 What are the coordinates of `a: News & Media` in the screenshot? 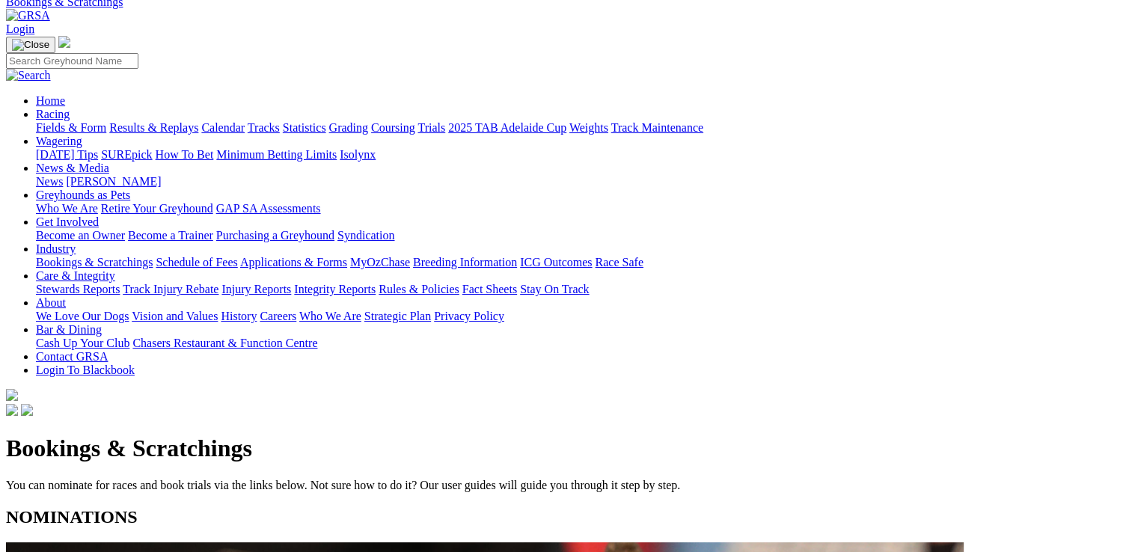 It's located at (73, 168).